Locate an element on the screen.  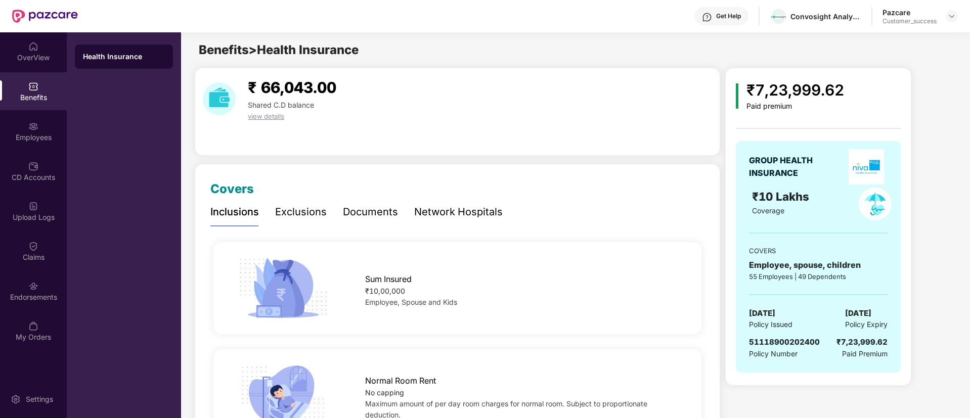
span: Shared C.D balance is located at coordinates (281, 105).